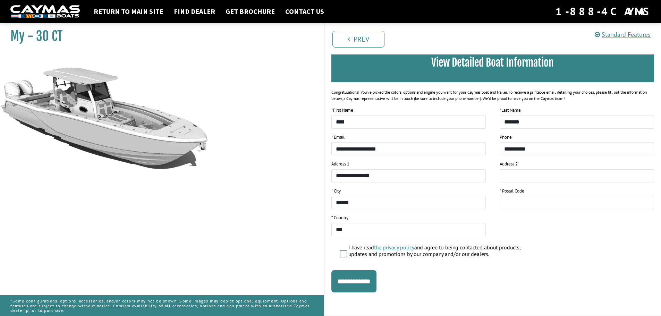 This screenshot has height=316, width=661. Describe the element at coordinates (194, 11) in the screenshot. I see `a: Find Dealer` at that location.